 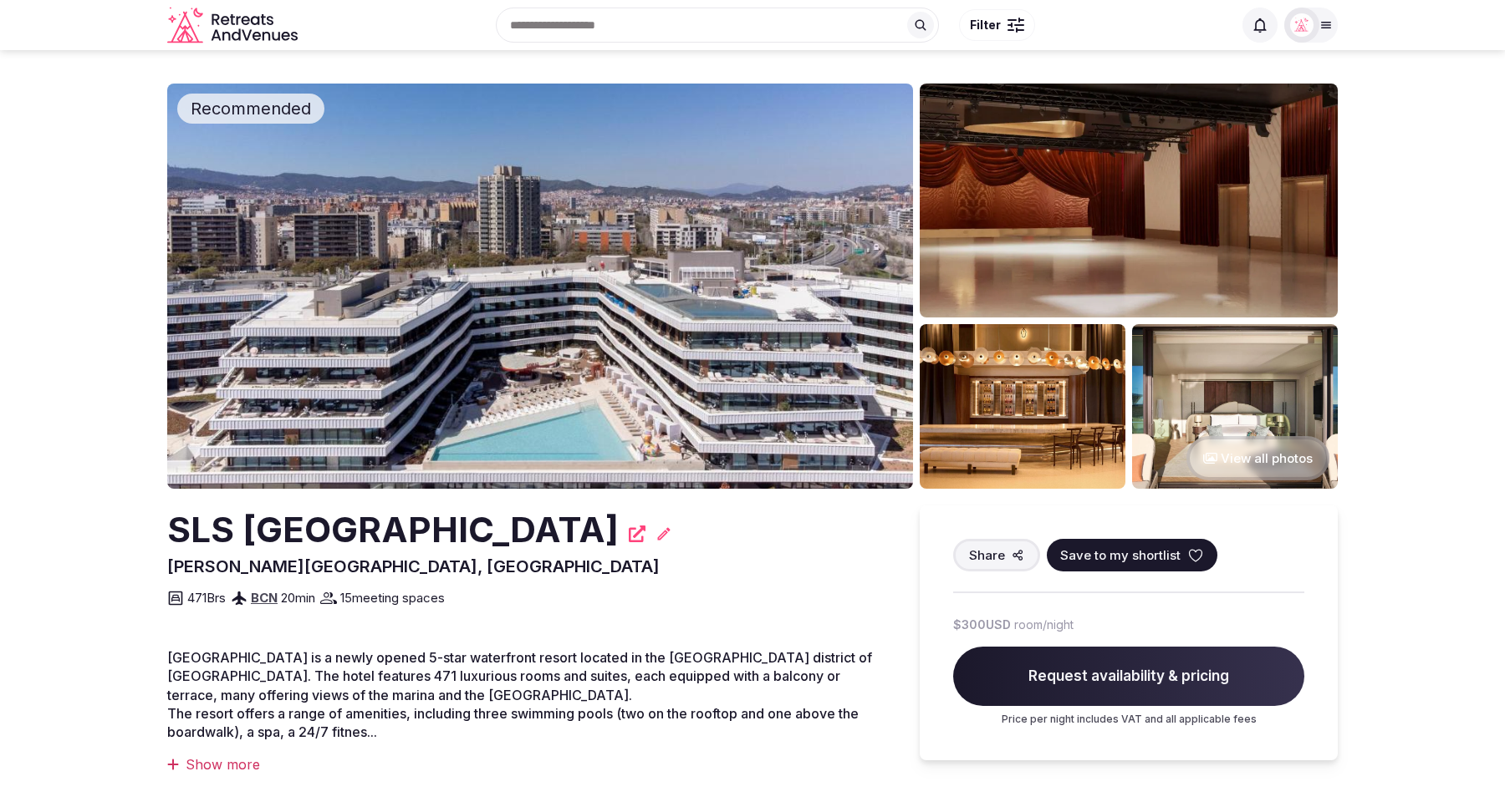 I want to click on span: 20 min, so click(x=298, y=598).